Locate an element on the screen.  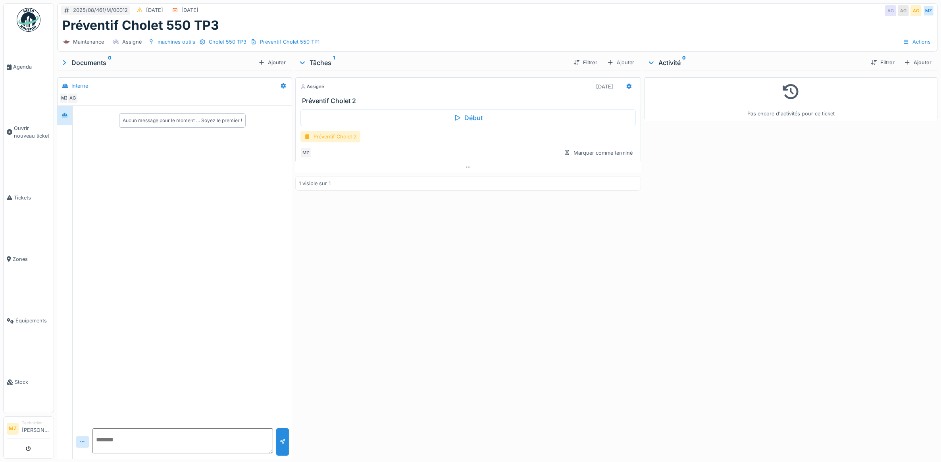
img: Badge_color-CXgf-gQk.svg is located at coordinates (29, 20).